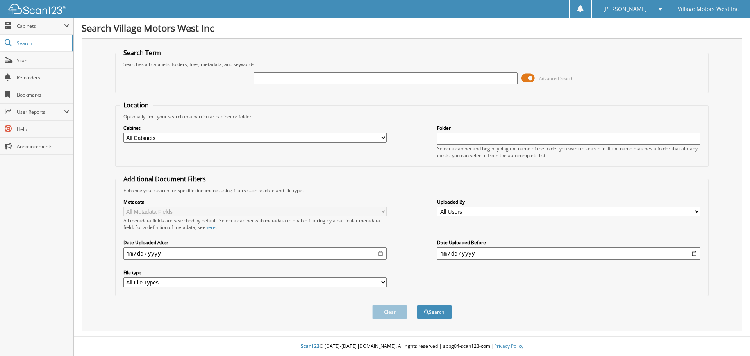  Describe the element at coordinates (43, 60) in the screenshot. I see `span: Scan` at that location.